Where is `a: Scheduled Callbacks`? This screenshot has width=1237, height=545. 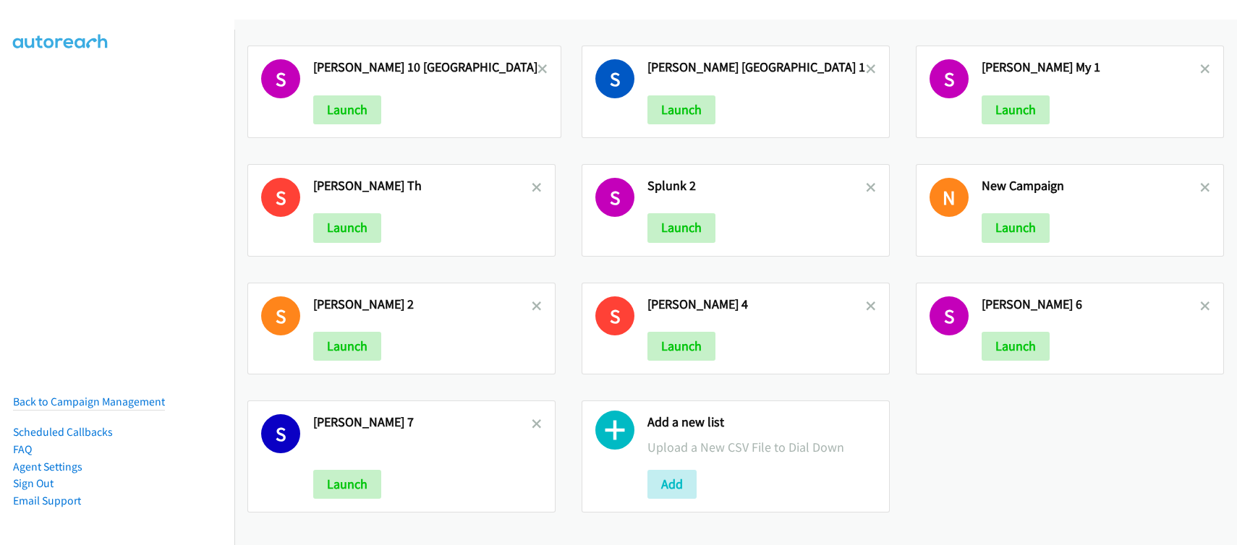
a: Scheduled Callbacks is located at coordinates (63, 432).